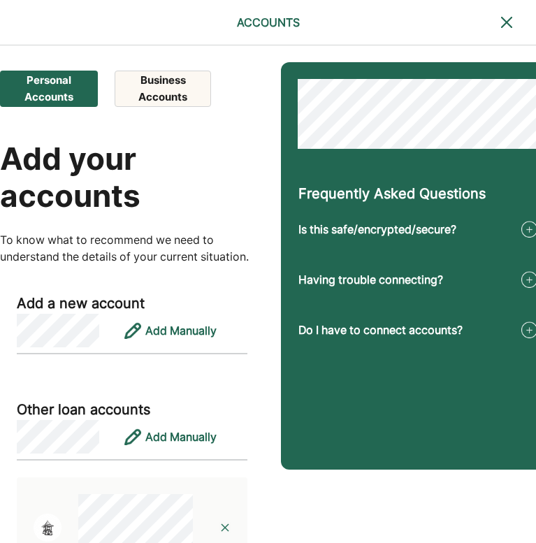 This screenshot has width=536, height=543. Describe the element at coordinates (80, 303) in the screenshot. I see `div: Add a new account` at that location.